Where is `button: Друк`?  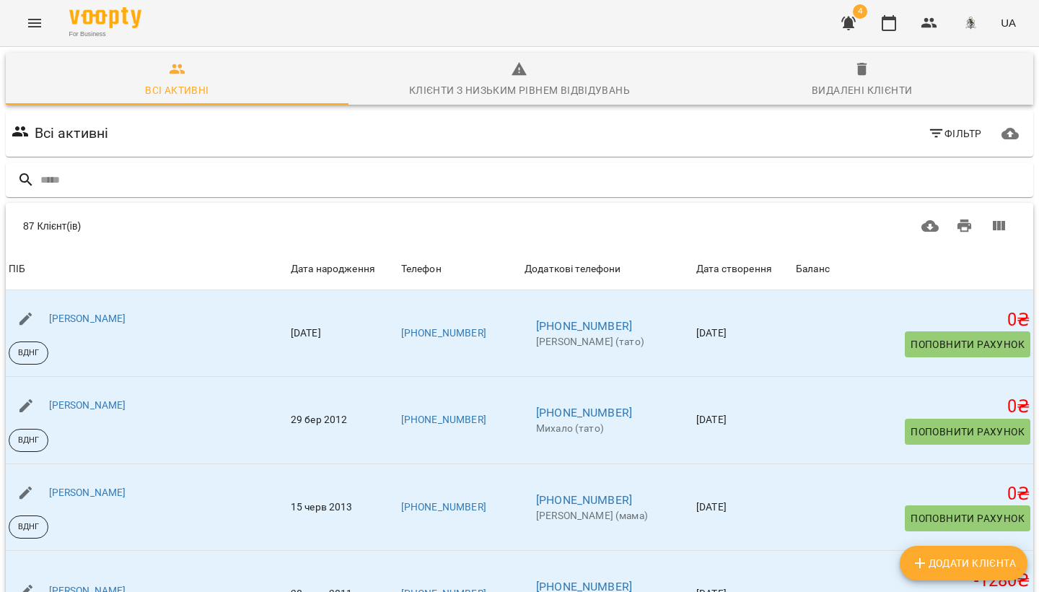 button: Друк is located at coordinates (965, 226).